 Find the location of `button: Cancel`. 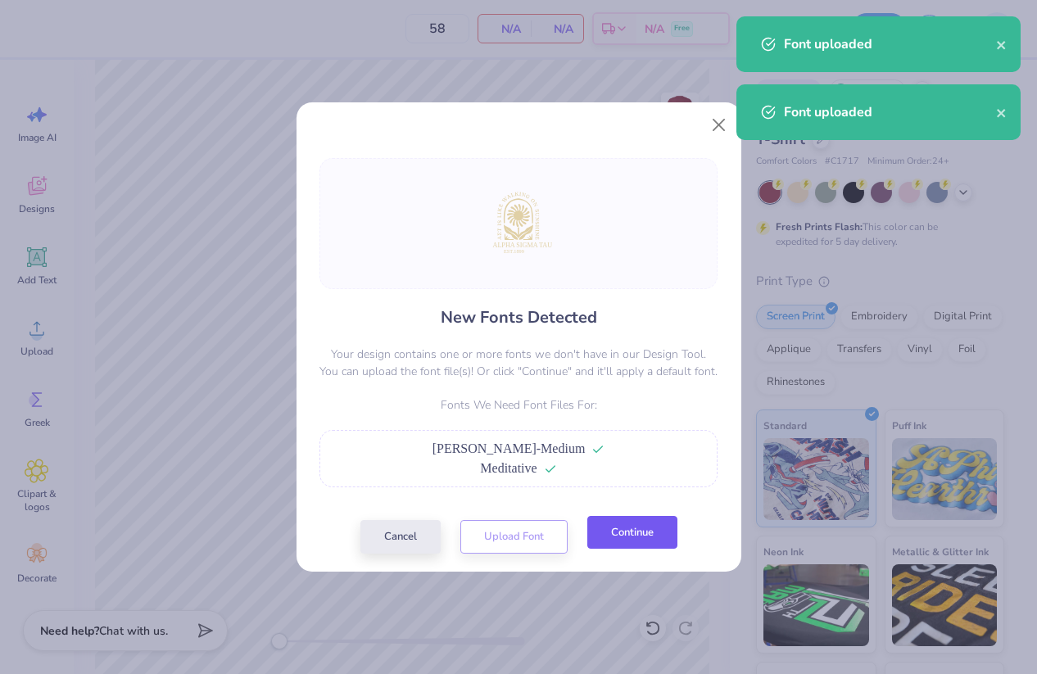

button: Cancel is located at coordinates (401, 537).